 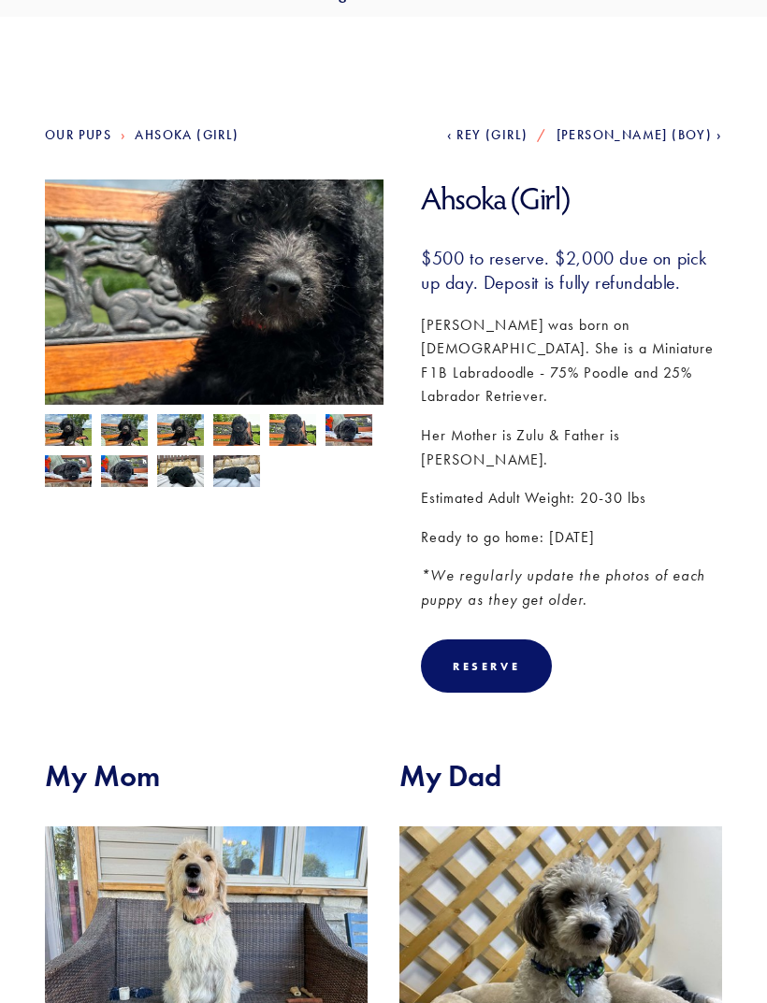 What do you see at coordinates (236, 432) in the screenshot?
I see `img: Ahsoka 7.jpg` at bounding box center [236, 432].